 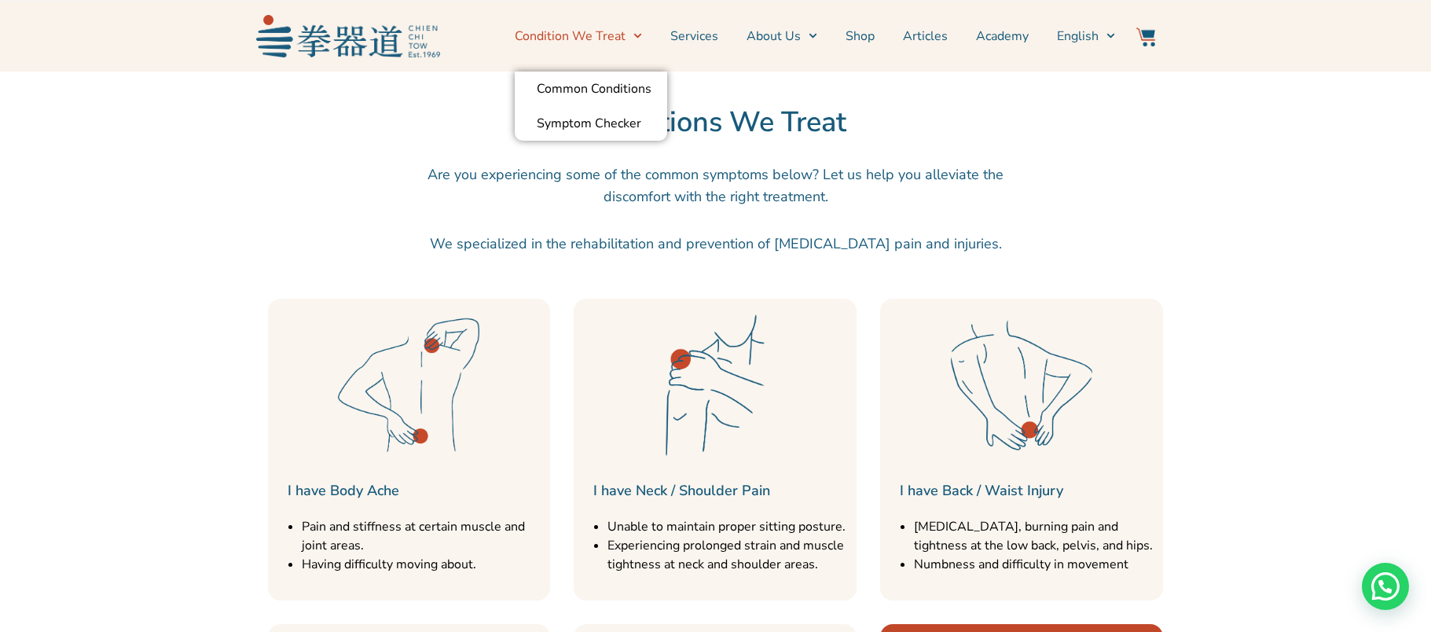 What do you see at coordinates (1022, 385) in the screenshot?
I see `img: Services Icon-44` at bounding box center [1022, 385].